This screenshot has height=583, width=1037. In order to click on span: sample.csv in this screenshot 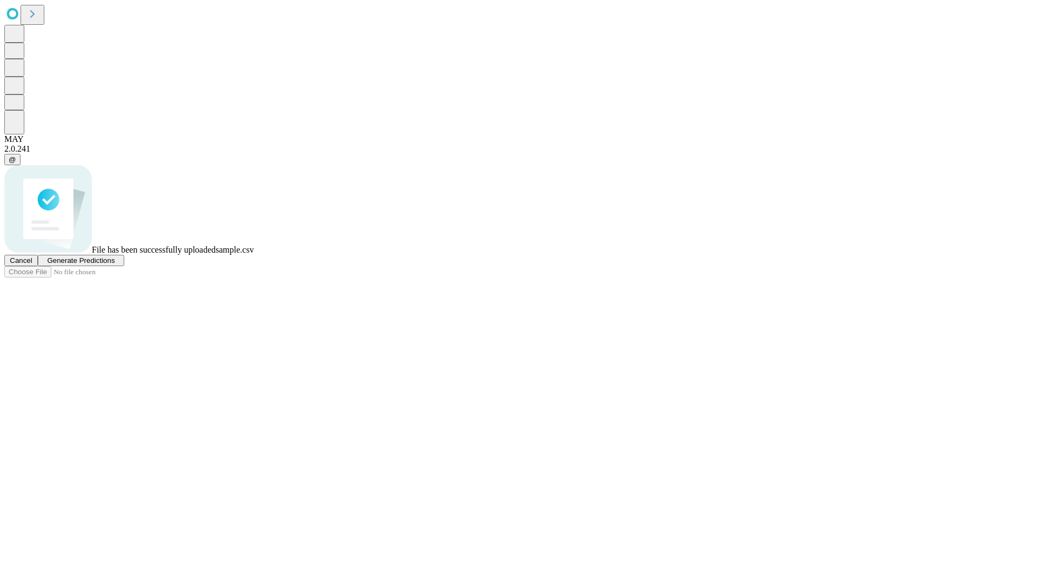, I will do `click(234, 250)`.